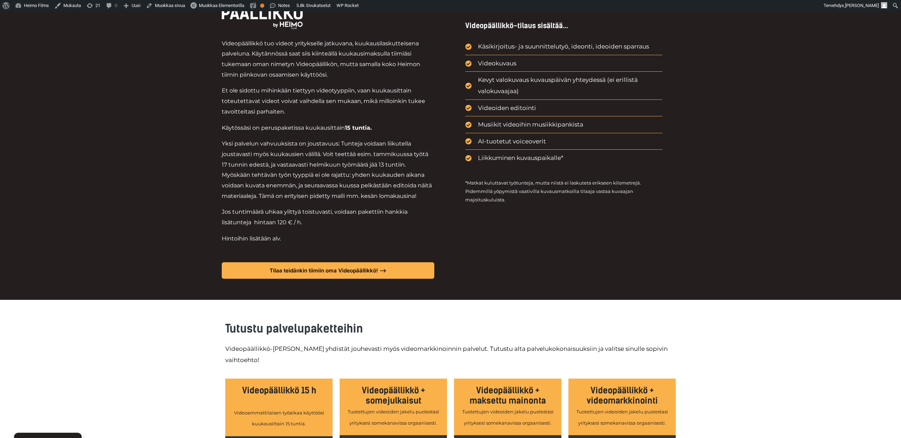  Describe the element at coordinates (511, 142) in the screenshot. I see `span: AI-tuotetut voiceoverit` at that location.